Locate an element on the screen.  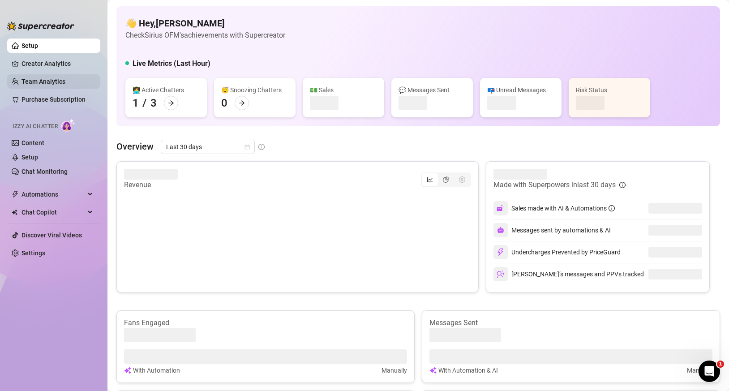
a: Content is located at coordinates (33, 143).